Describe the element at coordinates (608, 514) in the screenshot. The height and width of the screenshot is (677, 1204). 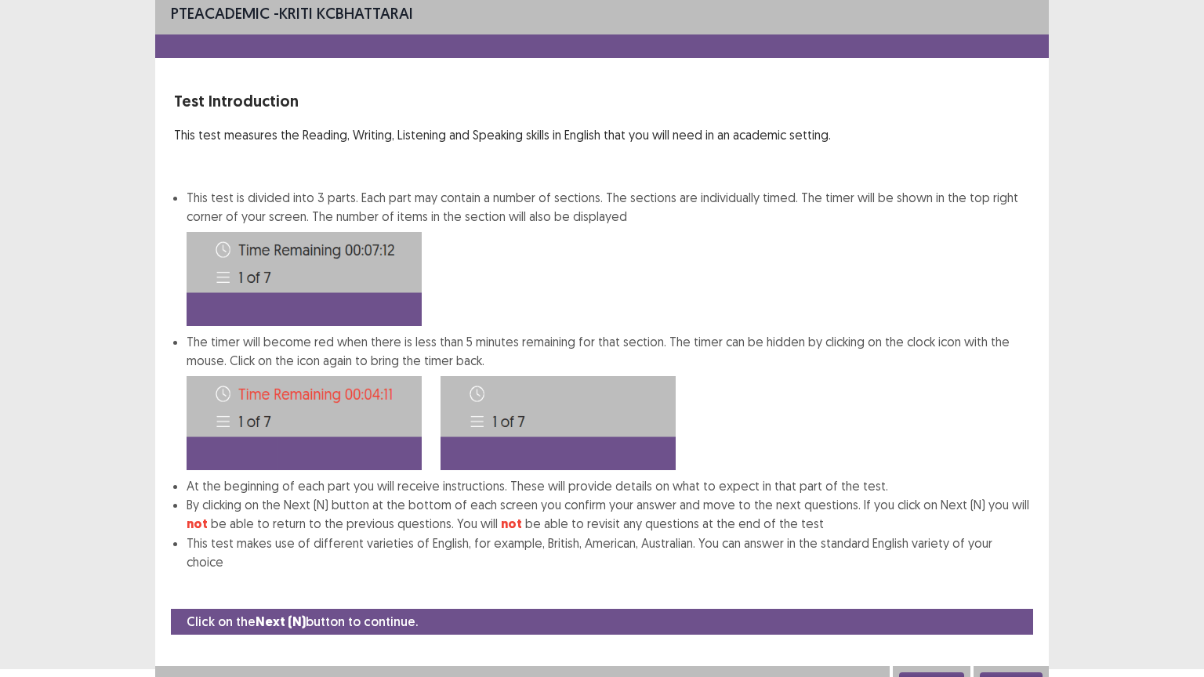
I see `li: By clicking on the Next (N) button at the bottom of each screen you confirm your answer and move ...` at that location.